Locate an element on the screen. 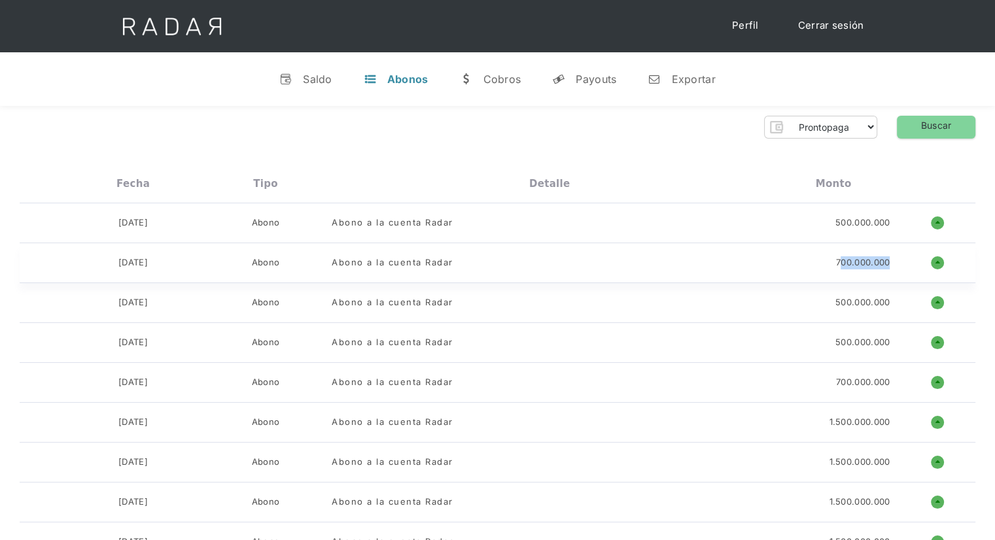  div: Payouts is located at coordinates (596, 79).